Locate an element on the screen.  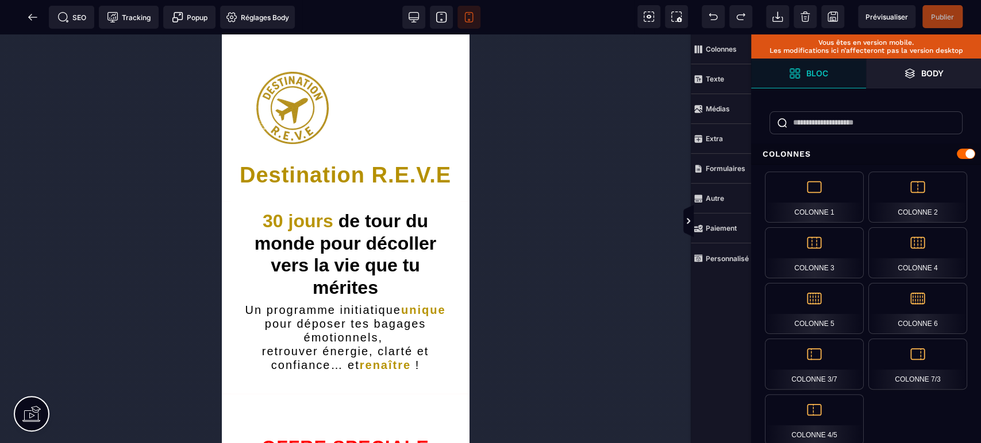
h2: Un programme initiatique pour déposer tes bagages émotionnels, retrouver énergie, clarté et confi... is located at coordinates (124, 303).